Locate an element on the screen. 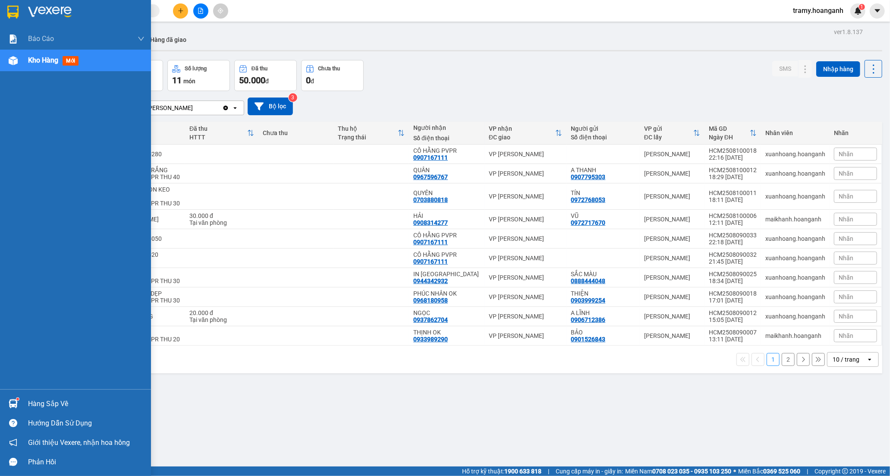 This screenshot has height=476, width=890. button: aim is located at coordinates (220, 11).